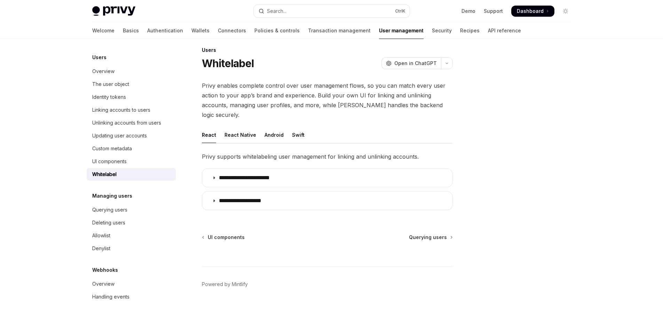  Describe the element at coordinates (109, 161) in the screenshot. I see `div: UI components` at that location.